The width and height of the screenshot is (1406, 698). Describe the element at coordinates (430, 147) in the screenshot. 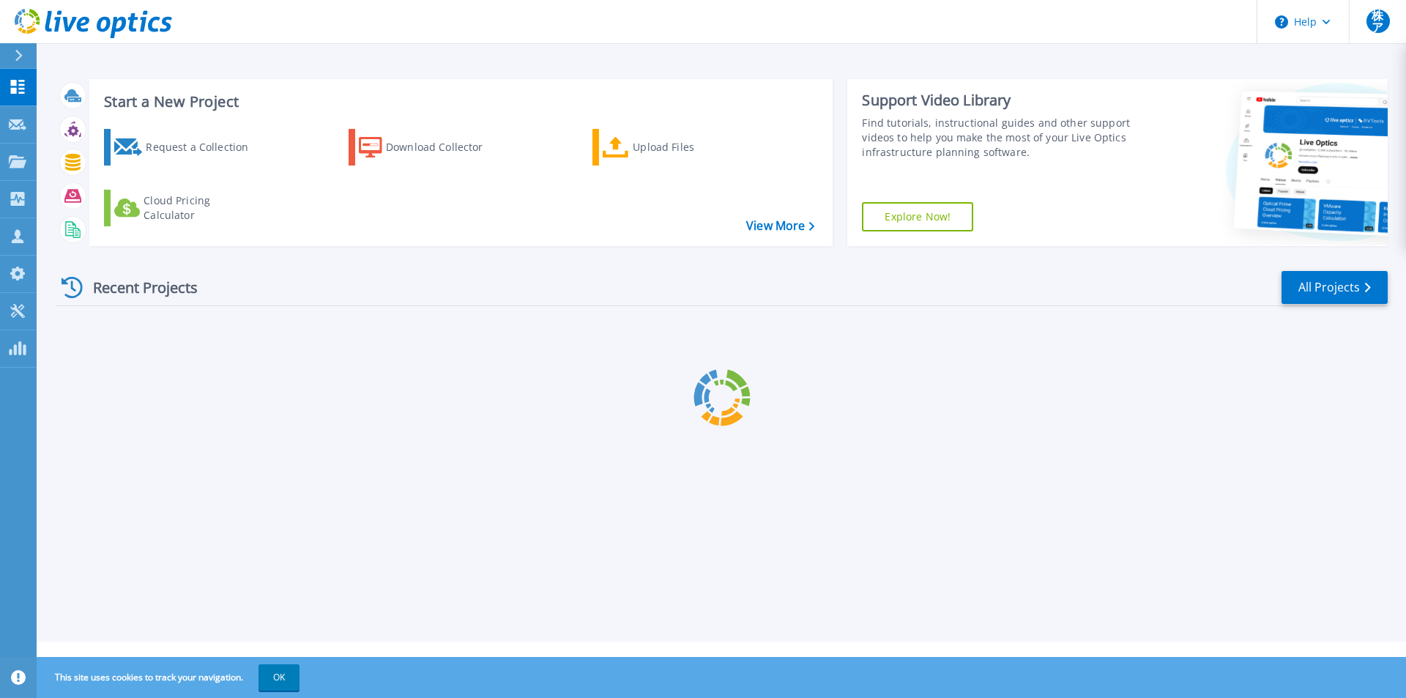

I see `a: Download Collector` at that location.